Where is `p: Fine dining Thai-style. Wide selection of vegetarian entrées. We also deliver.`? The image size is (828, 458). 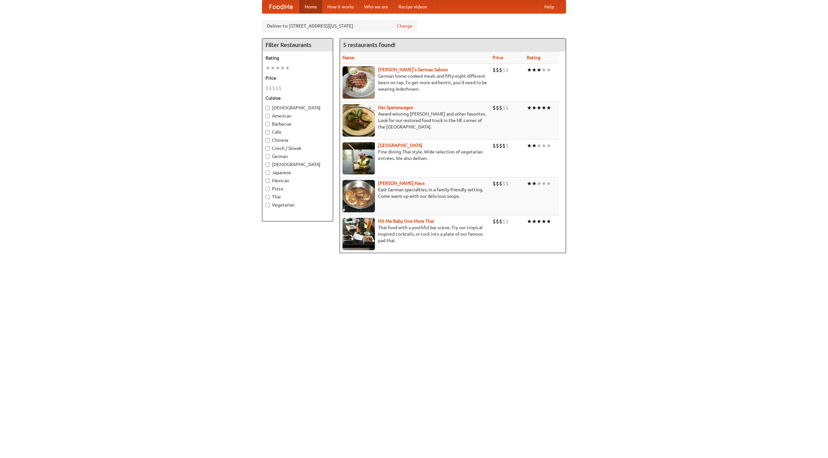
p: Fine dining Thai-style. Wide selection of vegetarian entrées. We also deliver. is located at coordinates (415, 155).